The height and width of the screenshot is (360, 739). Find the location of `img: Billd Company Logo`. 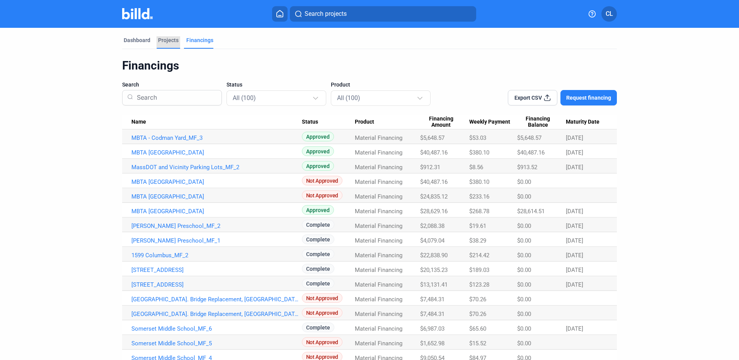

img: Billd Company Logo is located at coordinates (137, 14).